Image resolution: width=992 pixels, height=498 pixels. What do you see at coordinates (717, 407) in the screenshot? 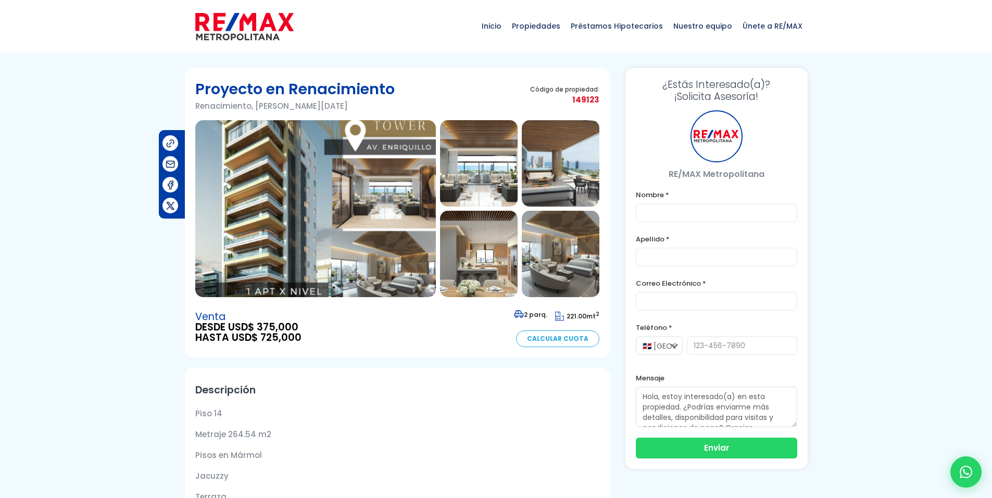
I see `textarea: Hola, estoy interesado(a) en esta propiedad. ¿Podrías enviarme más detalles, disponibilidad para ...` at bounding box center [717, 407].